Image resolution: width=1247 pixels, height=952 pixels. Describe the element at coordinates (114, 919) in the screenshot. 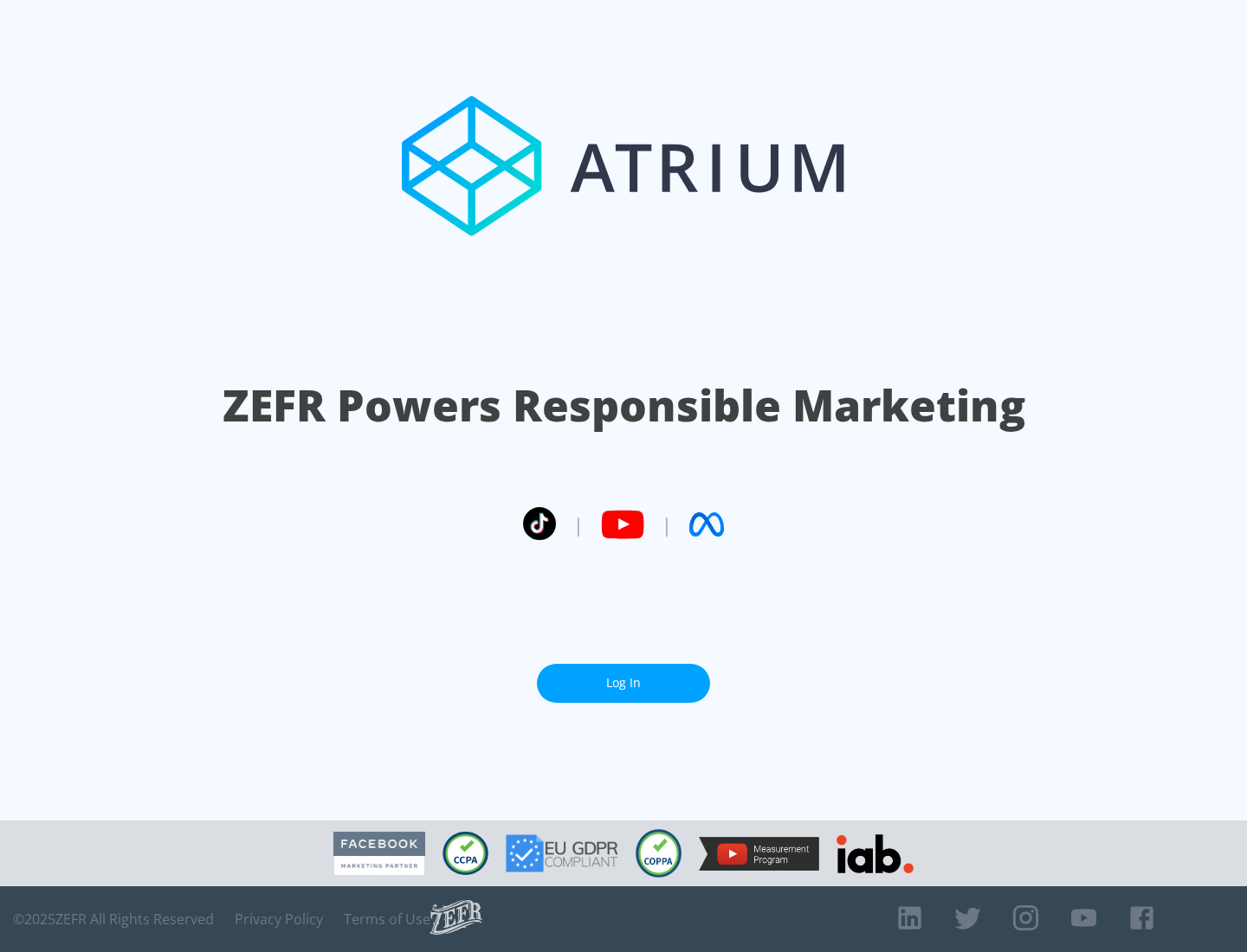

I see `span: © 2025 ZEFR All Rights Reserved` at that location.